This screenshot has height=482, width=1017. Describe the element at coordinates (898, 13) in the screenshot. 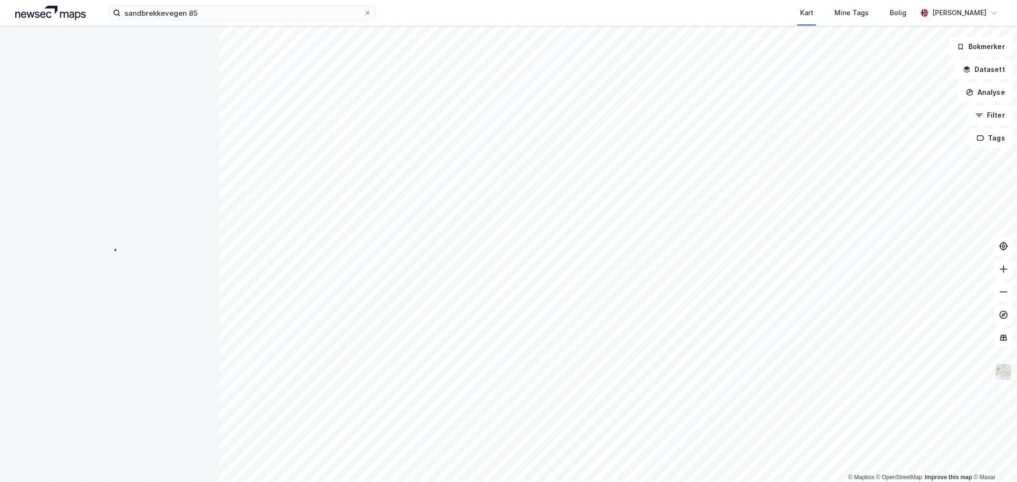

I see `div: Bolig` at that location.